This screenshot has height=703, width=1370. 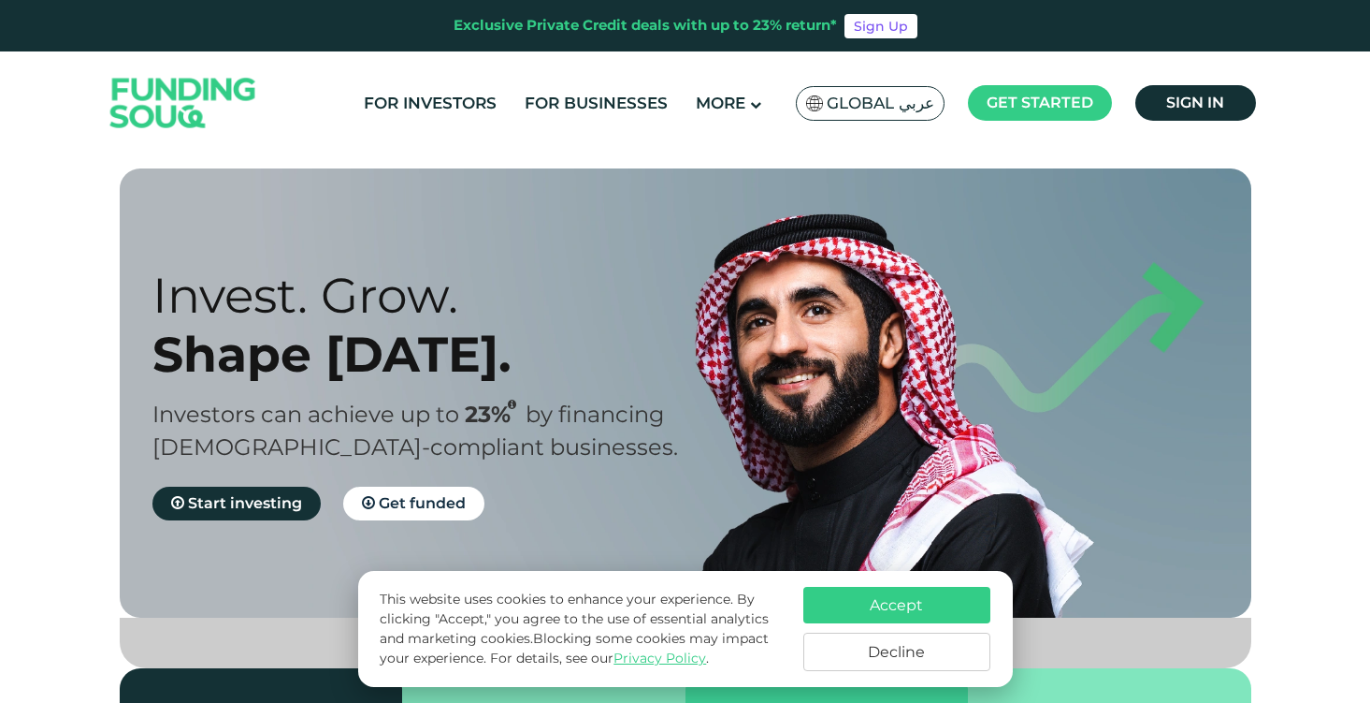 I want to click on img: Logo, so click(x=183, y=103).